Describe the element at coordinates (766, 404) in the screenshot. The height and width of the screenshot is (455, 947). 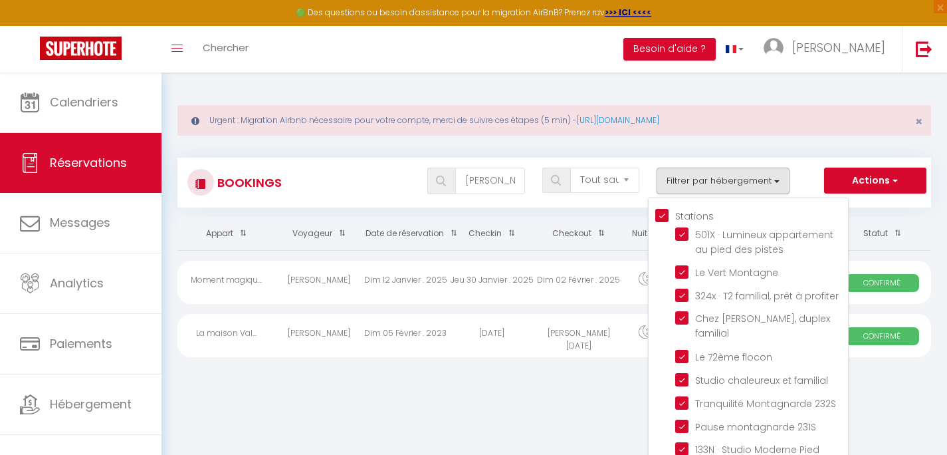
I see `span: Tranquilité Montagnarde 232S` at that location.